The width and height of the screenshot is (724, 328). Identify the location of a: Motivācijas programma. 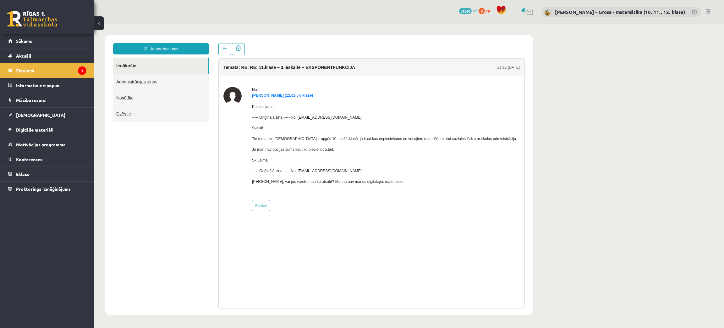
(47, 144).